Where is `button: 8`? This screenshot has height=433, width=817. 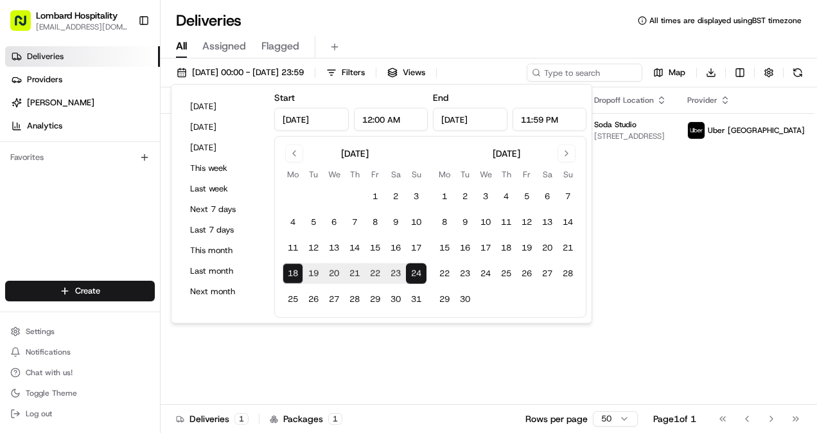 button: 8 is located at coordinates (444, 222).